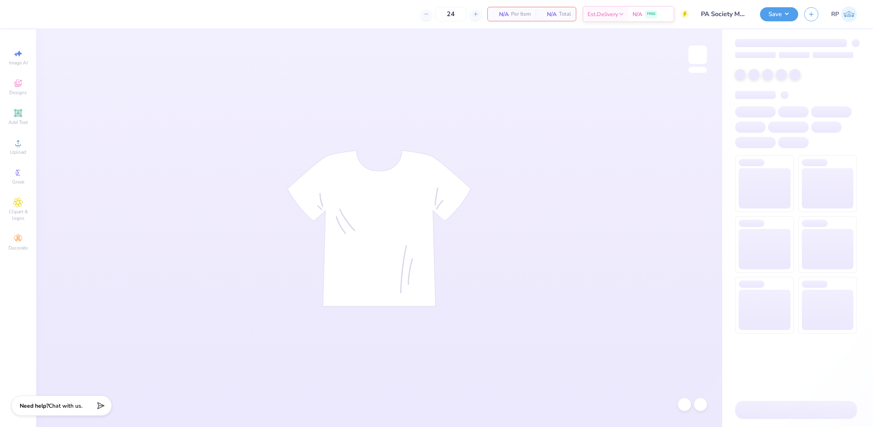 Image resolution: width=873 pixels, height=427 pixels. I want to click on span: FREE, so click(651, 14).